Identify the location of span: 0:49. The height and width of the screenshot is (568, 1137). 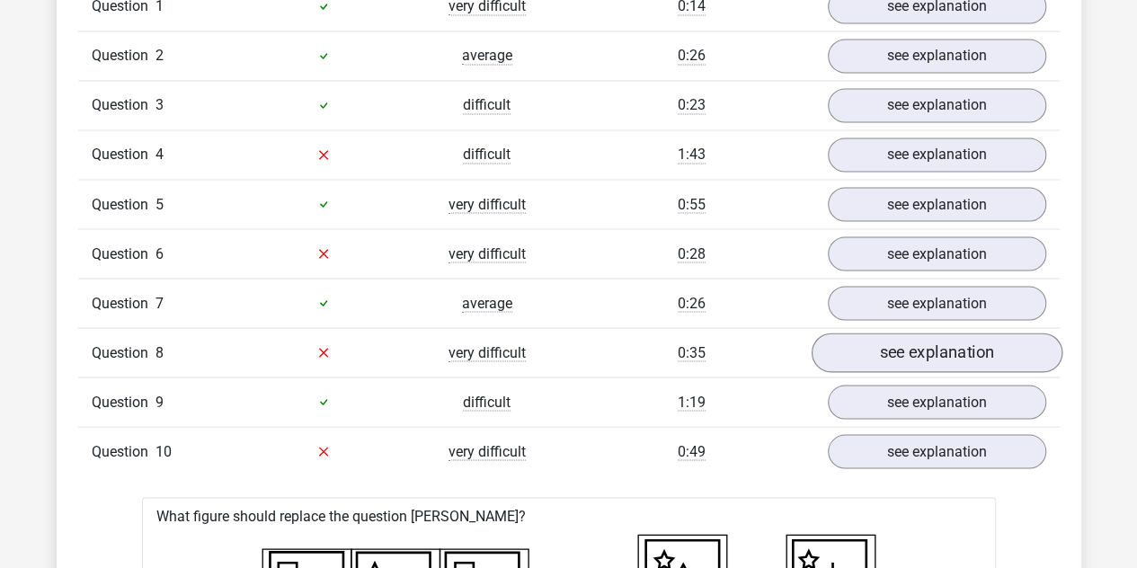
(691, 451).